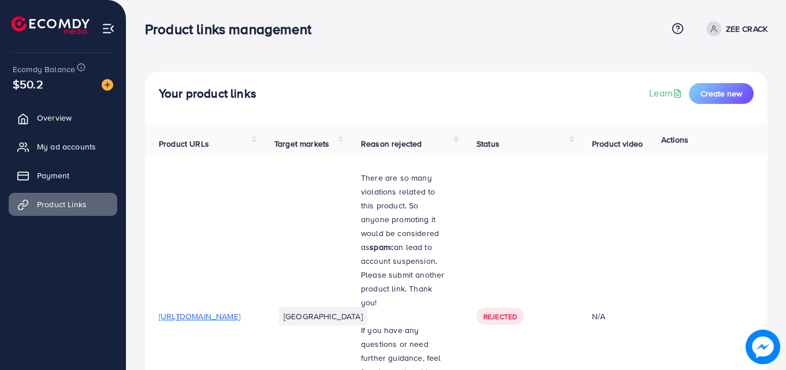 The image size is (786, 370). Describe the element at coordinates (63, 204) in the screenshot. I see `a: Product Links` at that location.